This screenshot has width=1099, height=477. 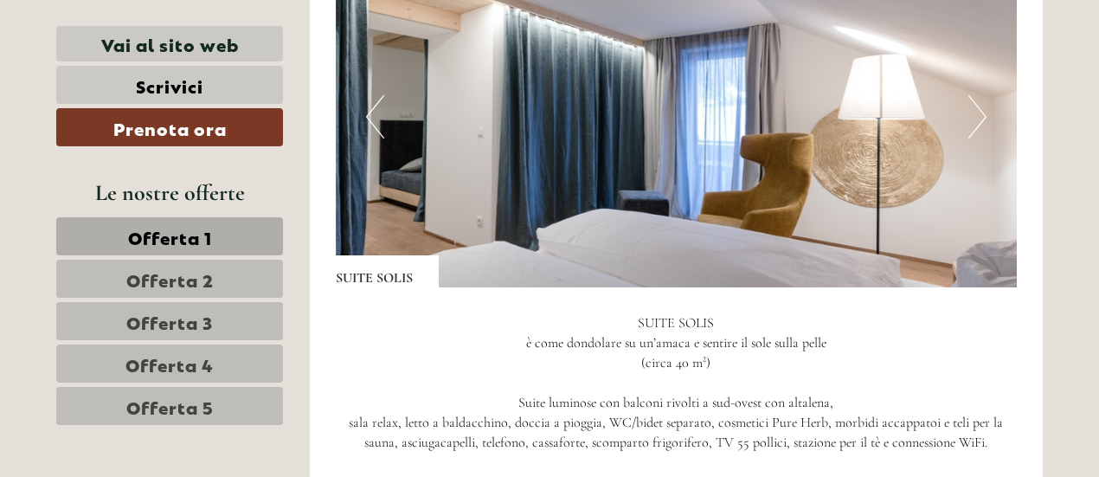 I want to click on a: Vai al sito web, so click(x=170, y=43).